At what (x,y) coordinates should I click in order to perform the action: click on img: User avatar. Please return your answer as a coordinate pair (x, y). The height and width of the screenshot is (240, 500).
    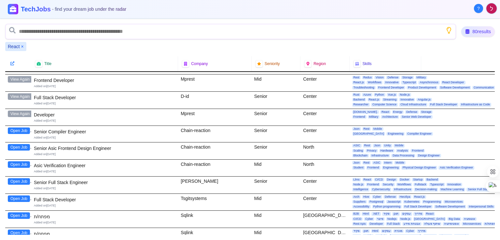
    Looking at the image, I should click on (491, 8).